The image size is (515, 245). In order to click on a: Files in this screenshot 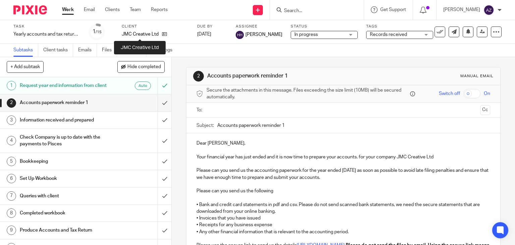, I will do `click(109, 50)`.